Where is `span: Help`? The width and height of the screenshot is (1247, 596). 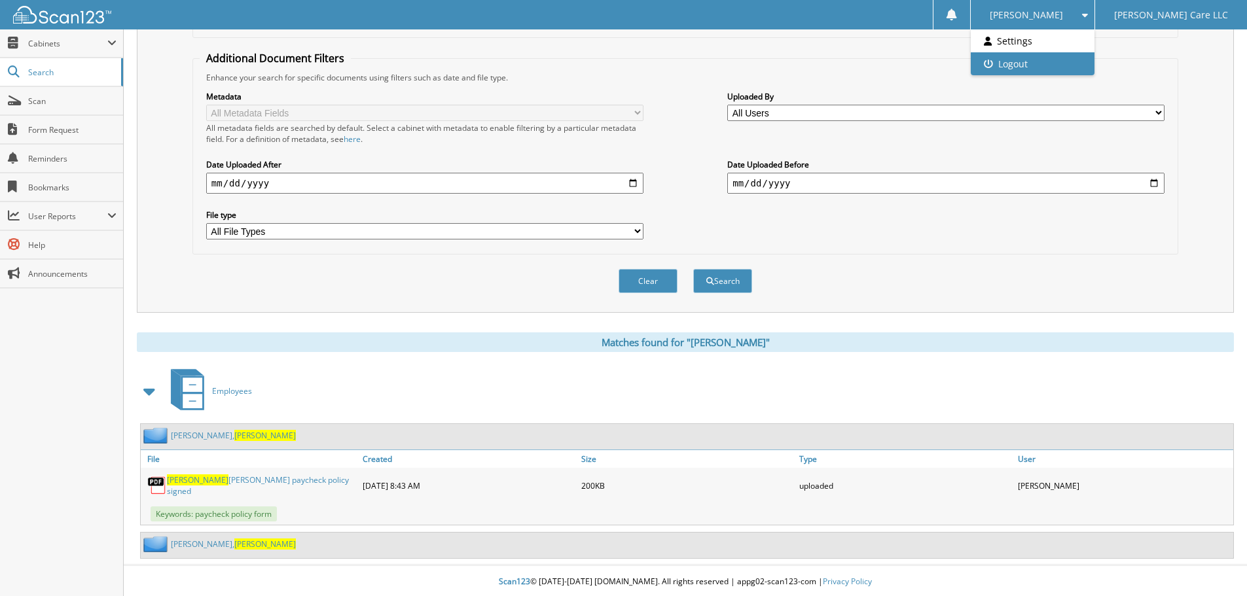
span: Help is located at coordinates (72, 245).